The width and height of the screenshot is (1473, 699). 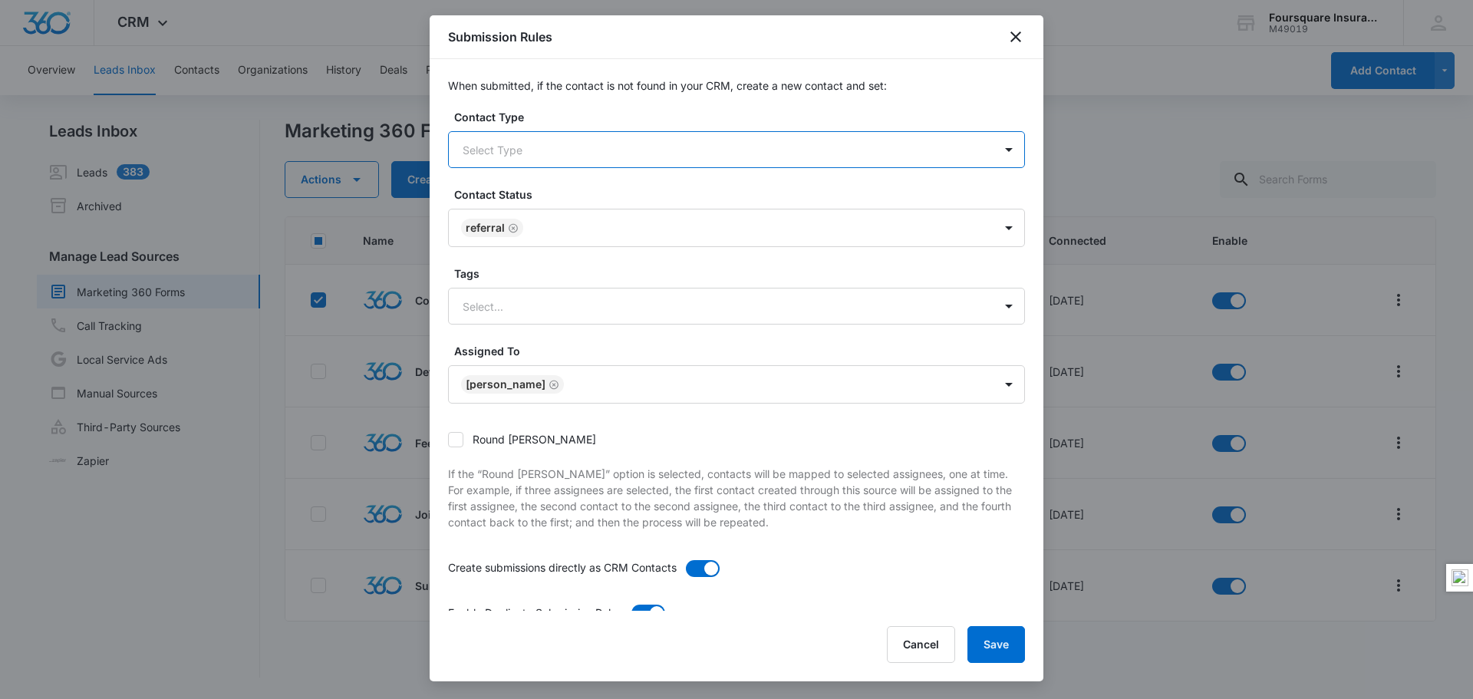 What do you see at coordinates (996, 644) in the screenshot?
I see `button: Save` at bounding box center [996, 644].